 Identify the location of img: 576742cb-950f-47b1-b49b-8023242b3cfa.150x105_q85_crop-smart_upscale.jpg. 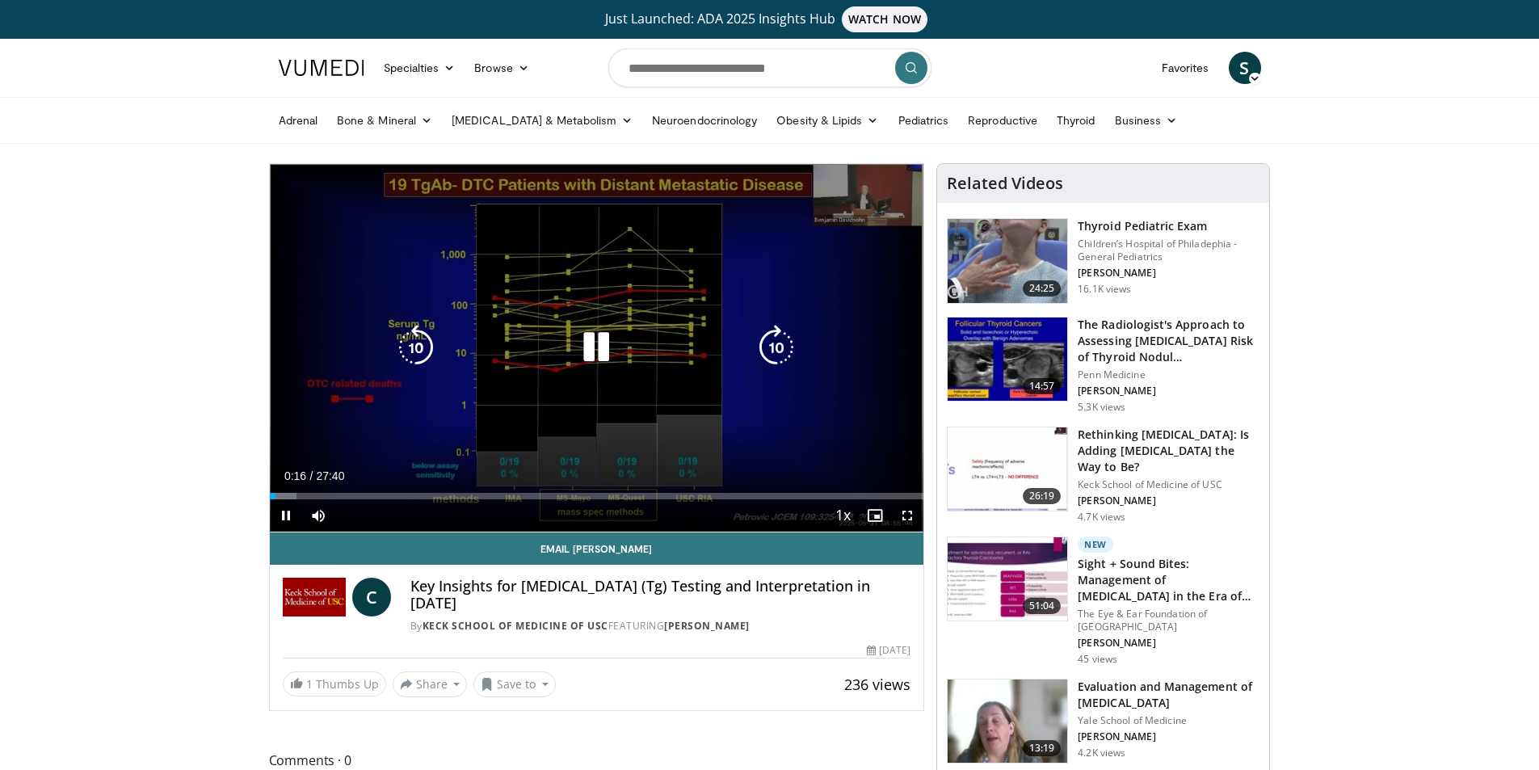
(1007, 261).